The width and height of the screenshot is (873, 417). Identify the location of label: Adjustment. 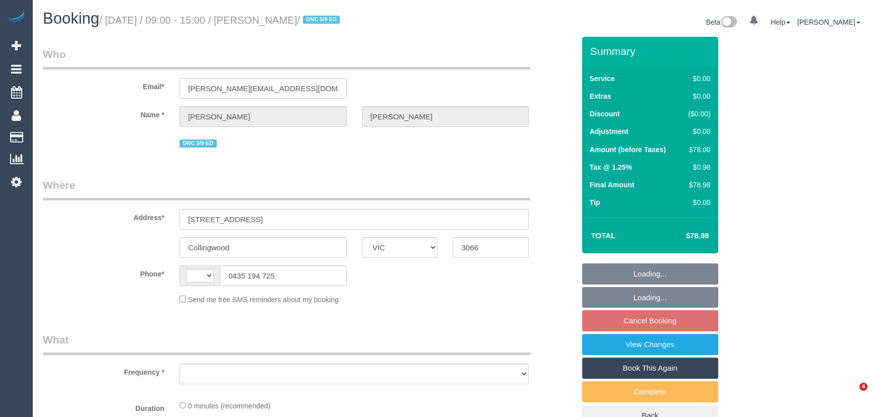
(609, 132).